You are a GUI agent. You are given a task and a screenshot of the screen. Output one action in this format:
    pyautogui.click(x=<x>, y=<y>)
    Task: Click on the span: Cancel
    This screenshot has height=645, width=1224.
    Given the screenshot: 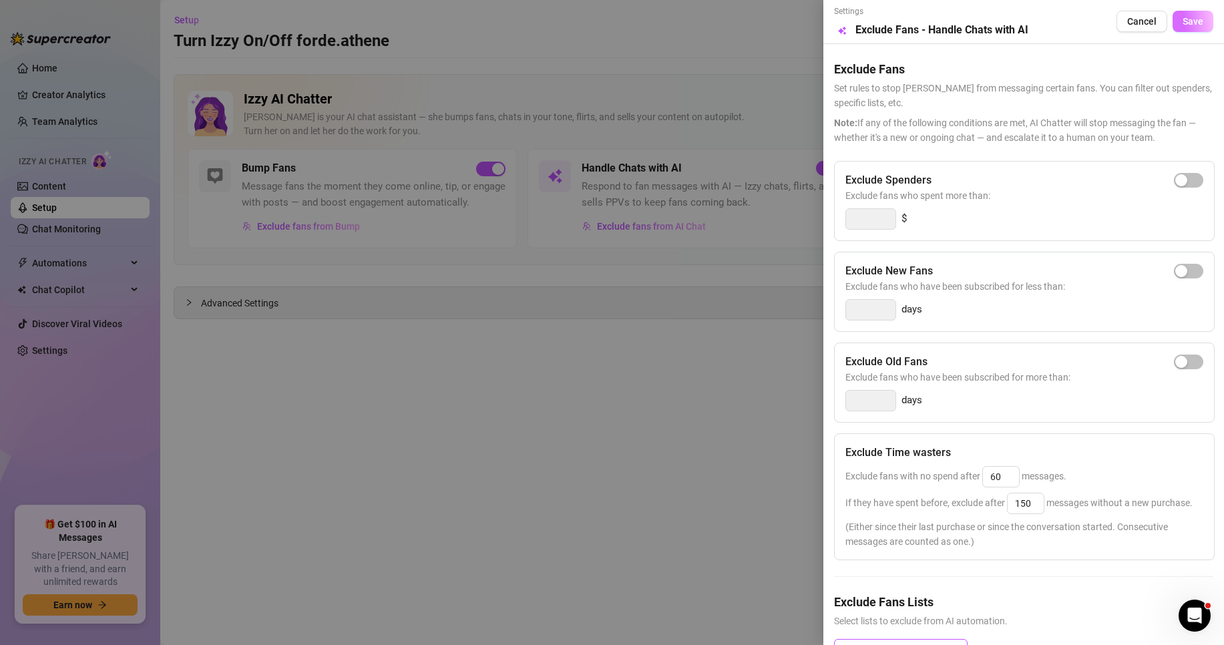 What is the action you would take?
    pyautogui.click(x=1142, y=21)
    